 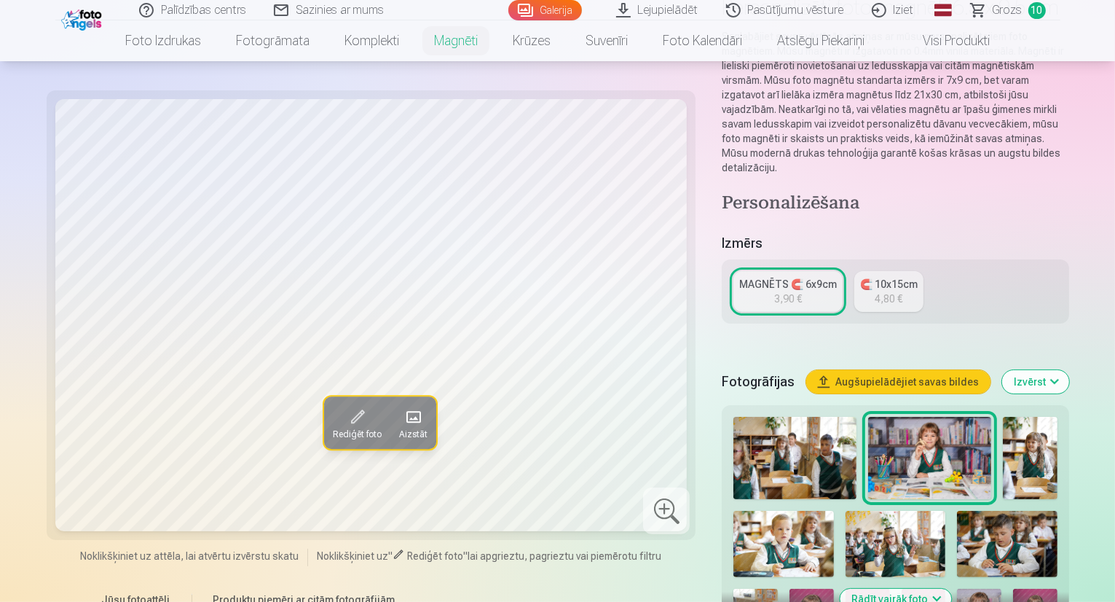 I want to click on a: Suvenīri, so click(x=607, y=41).